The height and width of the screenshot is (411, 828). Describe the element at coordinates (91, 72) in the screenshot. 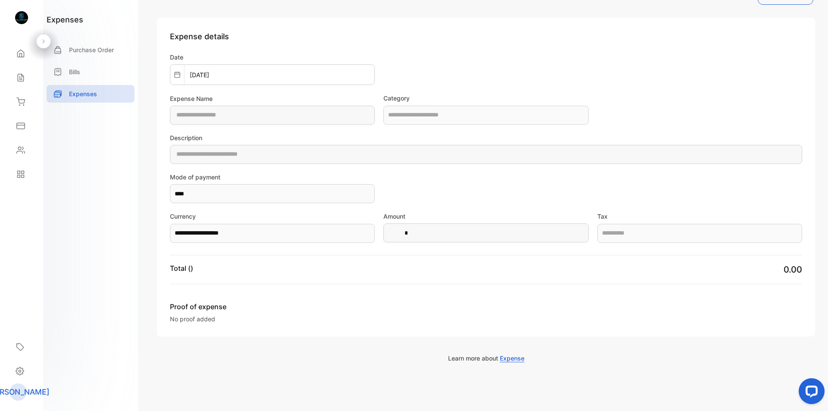

I see `a: Bills` at that location.